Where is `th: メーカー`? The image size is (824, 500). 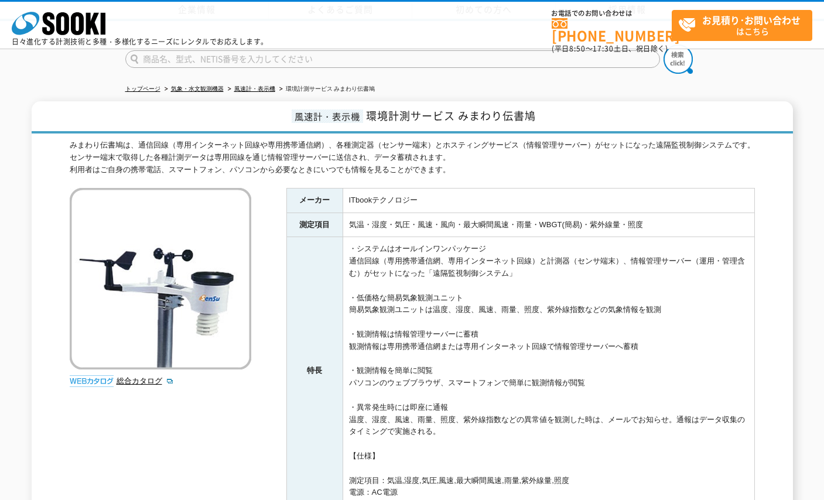
th: メーカー is located at coordinates (314, 200).